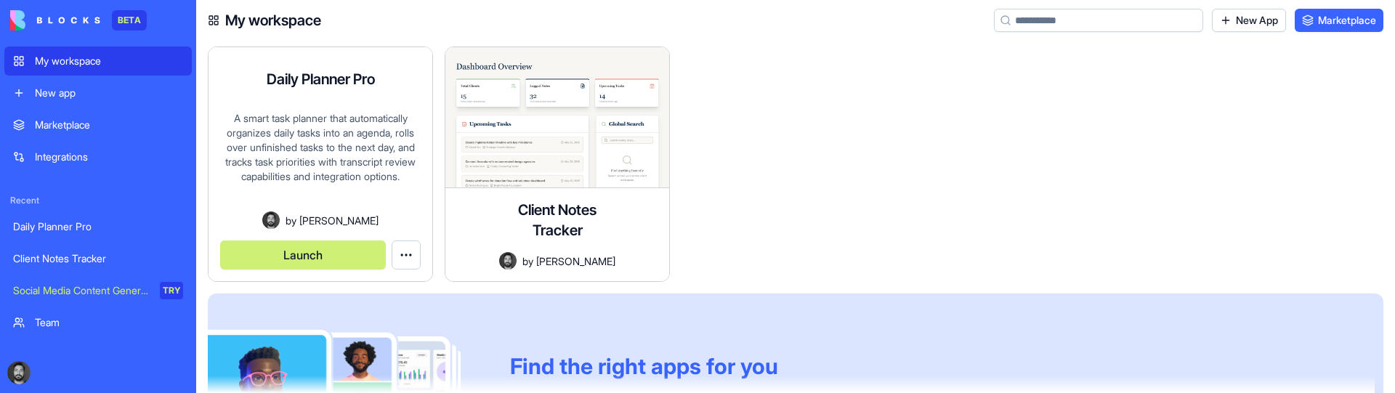 The height and width of the screenshot is (393, 1395). I want to click on a: New App, so click(1249, 20).